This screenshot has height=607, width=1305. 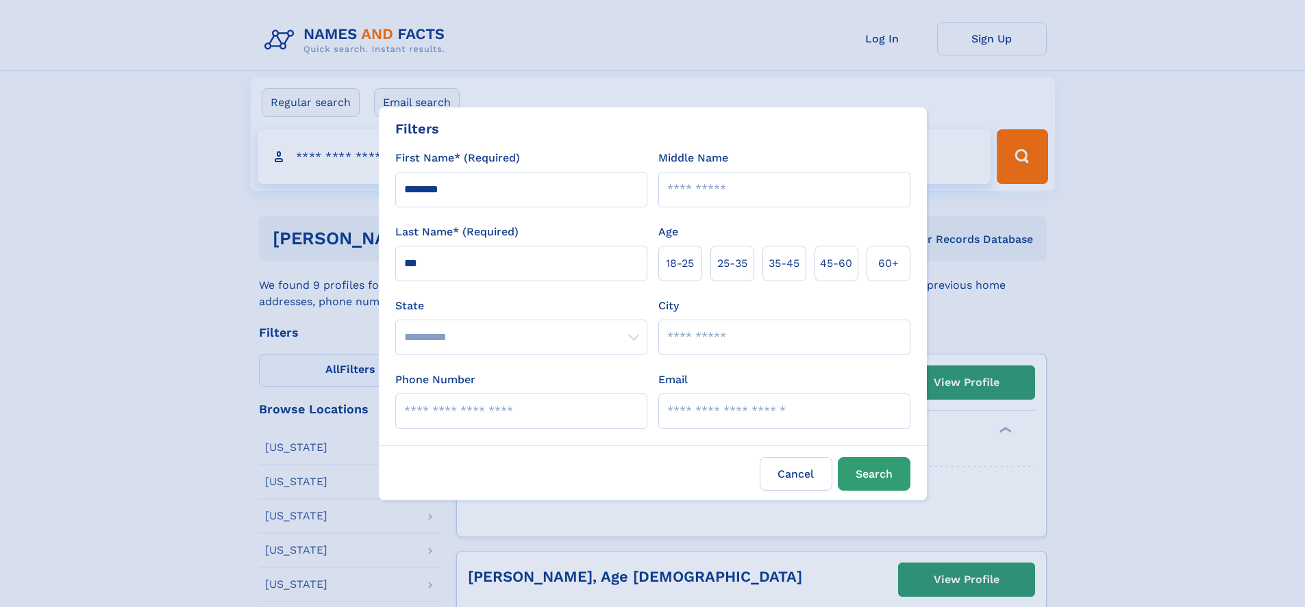 I want to click on label: City, so click(x=668, y=306).